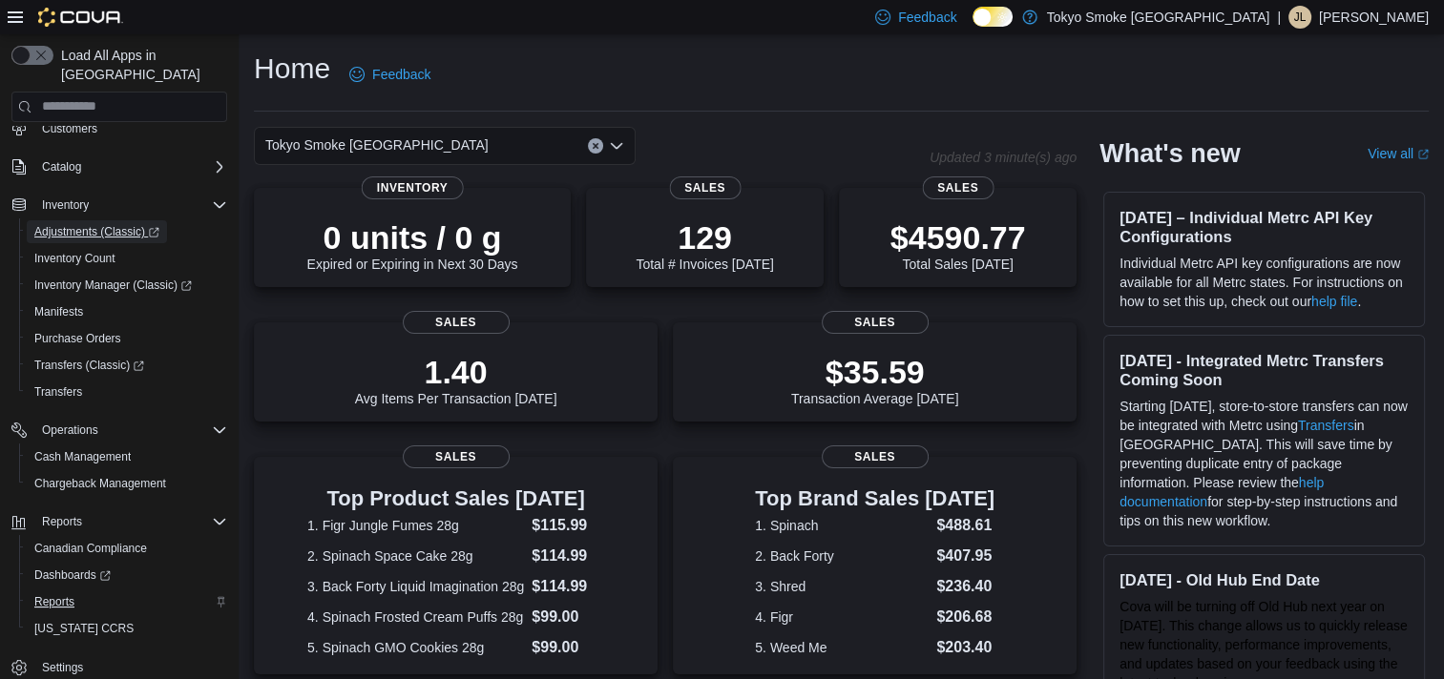 The height and width of the screenshot is (679, 1444). Describe the element at coordinates (568, 526) in the screenshot. I see `dd: $115.99` at that location.